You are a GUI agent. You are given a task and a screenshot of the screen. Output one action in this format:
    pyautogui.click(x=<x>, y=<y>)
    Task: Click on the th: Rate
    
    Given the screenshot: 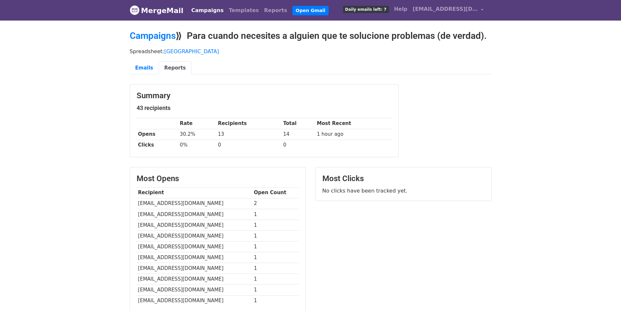 What is the action you would take?
    pyautogui.click(x=197, y=123)
    